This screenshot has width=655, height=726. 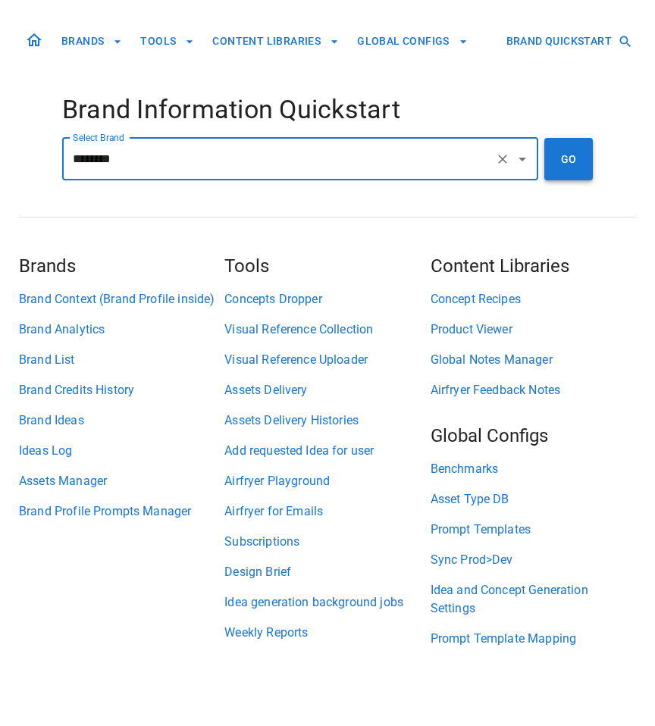 What do you see at coordinates (121, 481) in the screenshot?
I see `a: Assets Manager` at bounding box center [121, 481].